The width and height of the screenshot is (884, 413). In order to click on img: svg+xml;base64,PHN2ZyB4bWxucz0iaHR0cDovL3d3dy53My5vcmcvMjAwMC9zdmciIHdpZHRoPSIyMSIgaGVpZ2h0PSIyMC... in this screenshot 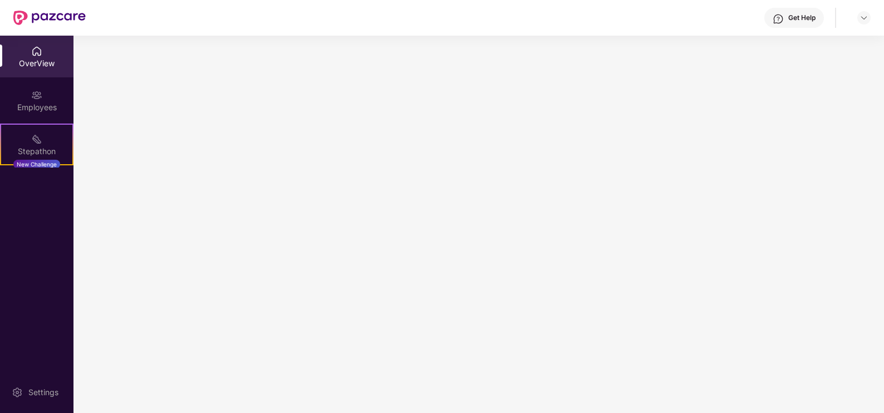, I will do `click(37, 139)`.